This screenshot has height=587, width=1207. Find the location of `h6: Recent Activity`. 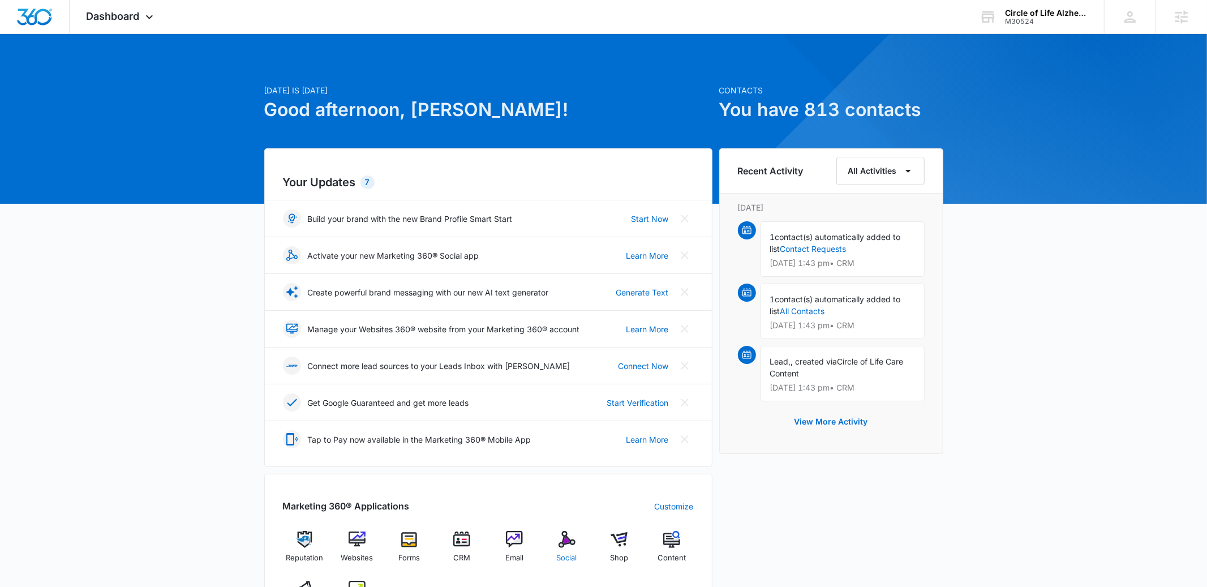

h6: Recent Activity is located at coordinates (770, 171).